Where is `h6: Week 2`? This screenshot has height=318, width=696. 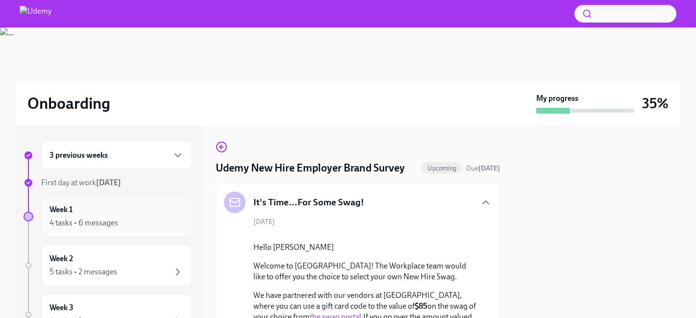 h6: Week 2 is located at coordinates (61, 259).